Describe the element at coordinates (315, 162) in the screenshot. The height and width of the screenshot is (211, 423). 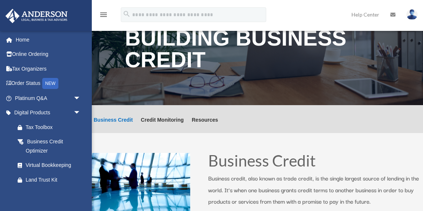
I see `h1: Business Credit` at that location.